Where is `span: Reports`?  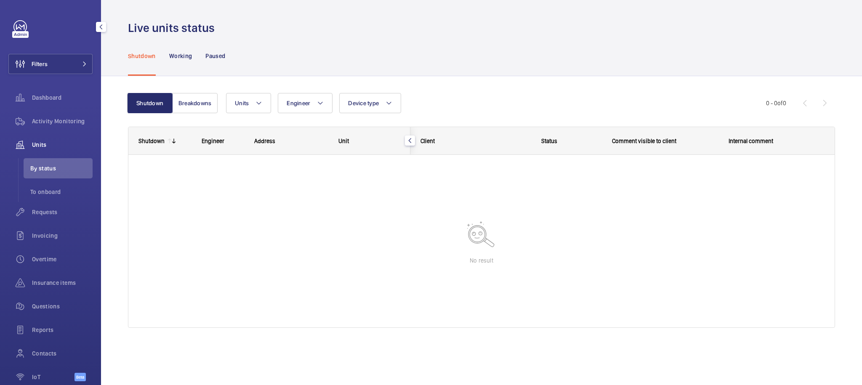 span: Reports is located at coordinates (62, 330).